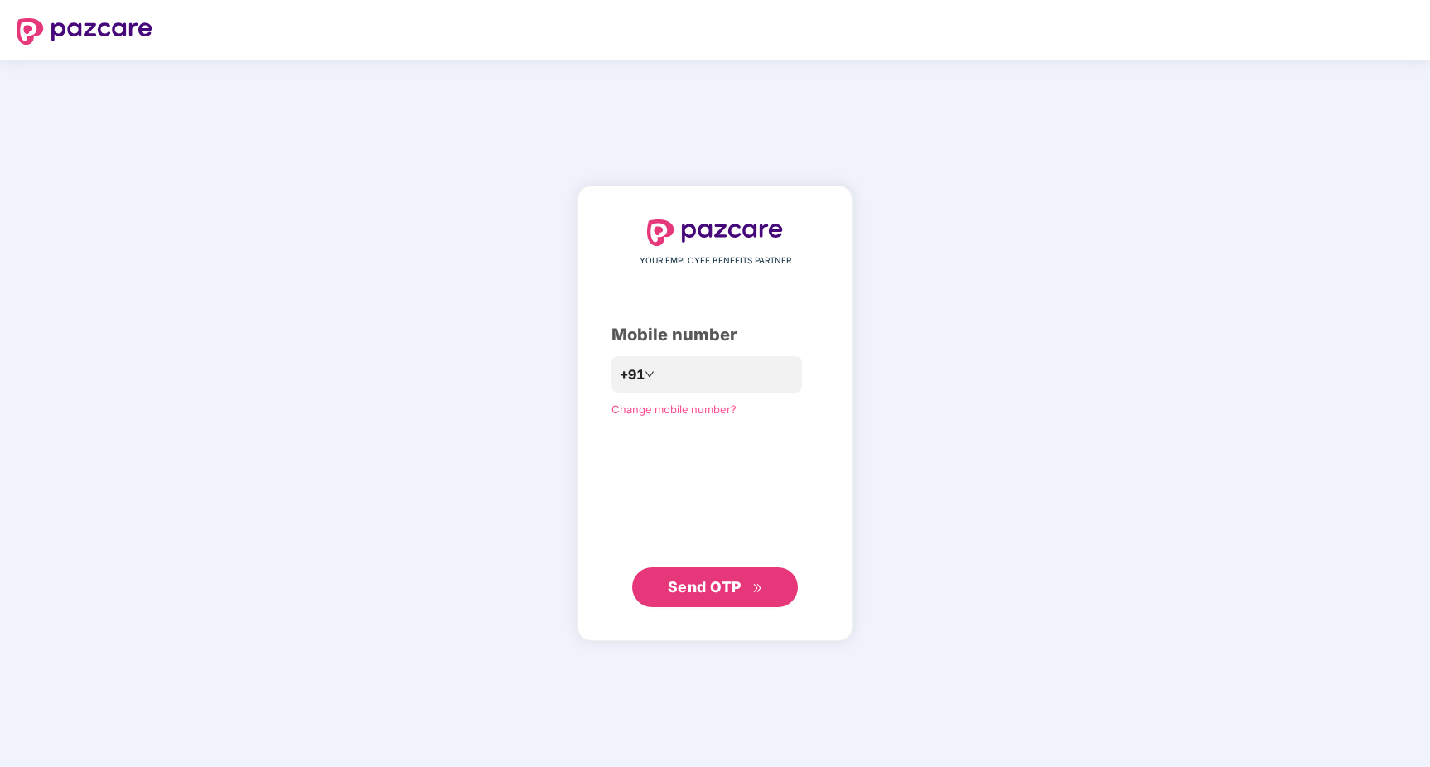  I want to click on span: double-right, so click(757, 588).